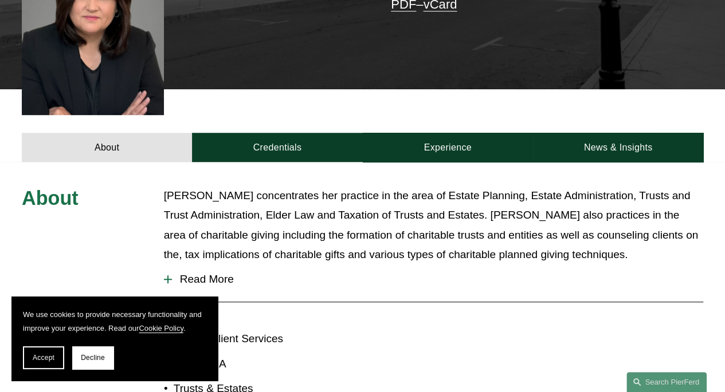 This screenshot has width=725, height=392. I want to click on section: Cookie banner, so click(115, 339).